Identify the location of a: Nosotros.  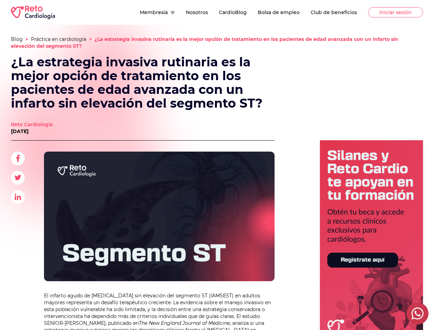
(197, 12).